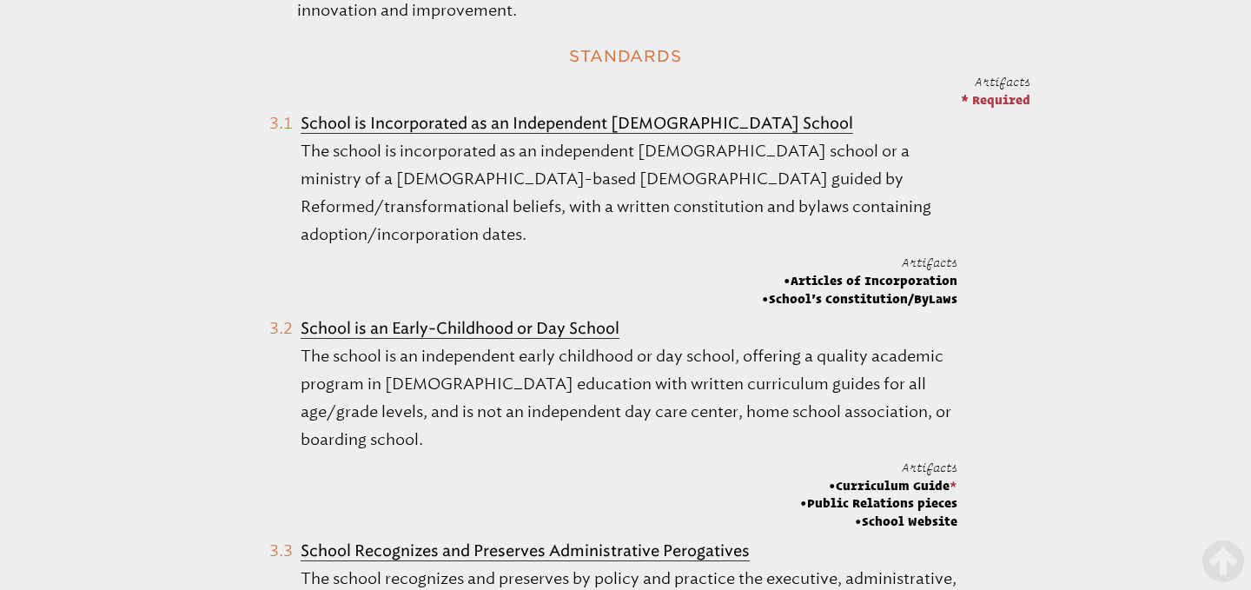 The width and height of the screenshot is (1251, 590). What do you see at coordinates (859, 299) in the screenshot?
I see `span: School’s Constitution/ByLaws` at bounding box center [859, 299].